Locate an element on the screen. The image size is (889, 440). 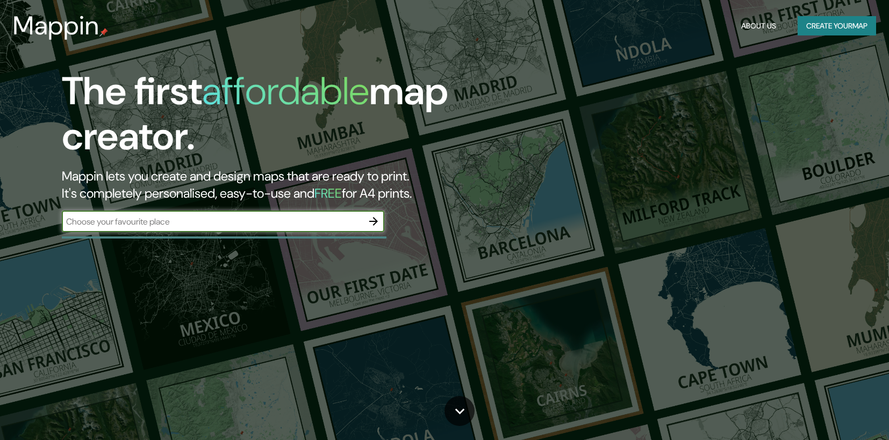
font: Create your map is located at coordinates (837, 26).